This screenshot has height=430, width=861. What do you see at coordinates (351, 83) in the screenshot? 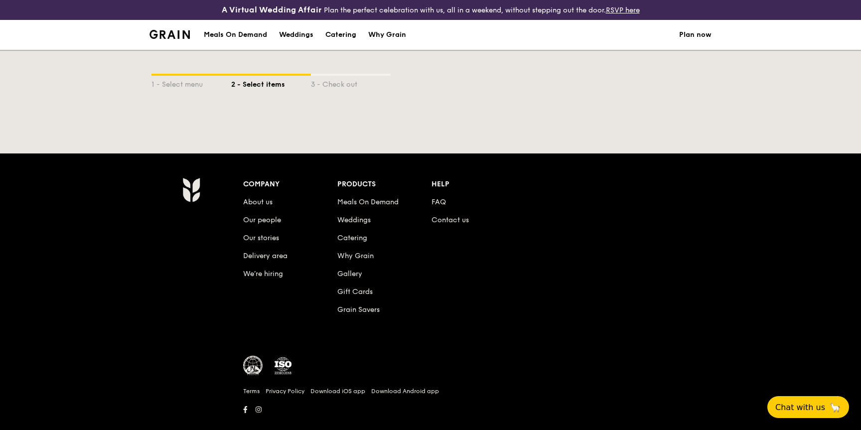
I see `div: 3 - Check out` at bounding box center [351, 83].